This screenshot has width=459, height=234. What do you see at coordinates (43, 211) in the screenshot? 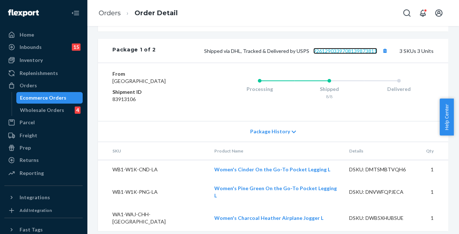
I see `a: Add Integration` at bounding box center [43, 211].